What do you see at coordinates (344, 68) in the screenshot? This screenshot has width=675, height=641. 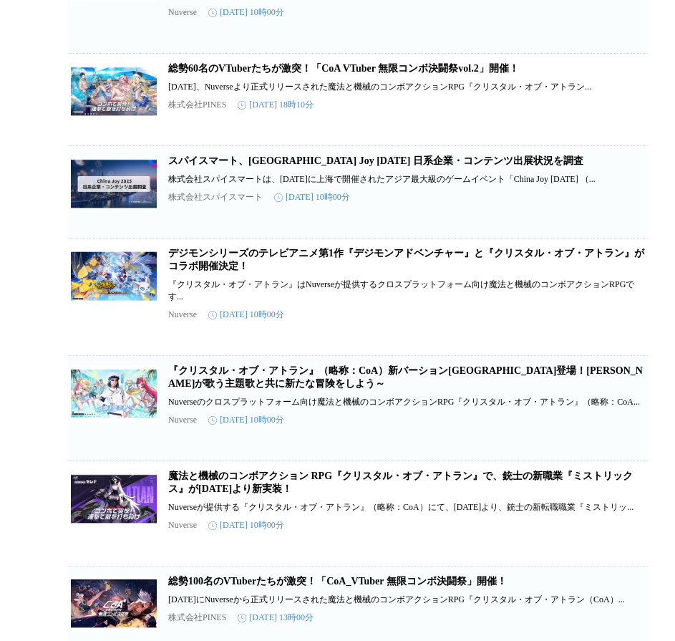 I see `a: 総勢60名のVTuberたちが激突！「CoA VTuber 無限コンボ決闘祭vol.2」開催！` at bounding box center [344, 68].